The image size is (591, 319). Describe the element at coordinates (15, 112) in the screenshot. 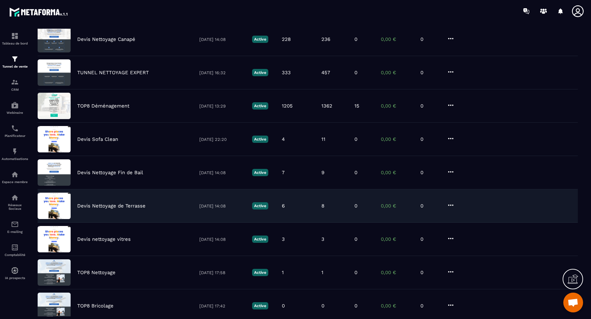

I see `p: Webinaire` at that location.